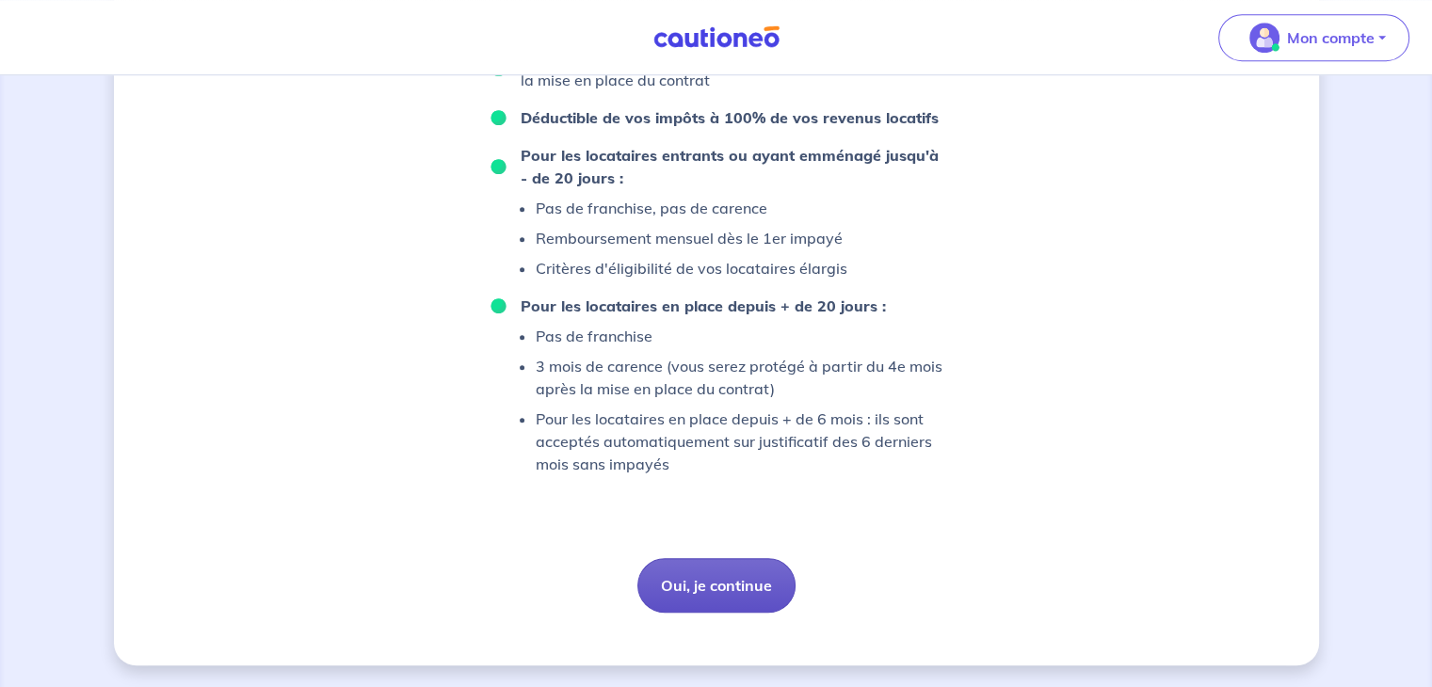 The width and height of the screenshot is (1432, 687). I want to click on button: Oui, je continue, so click(716, 586).